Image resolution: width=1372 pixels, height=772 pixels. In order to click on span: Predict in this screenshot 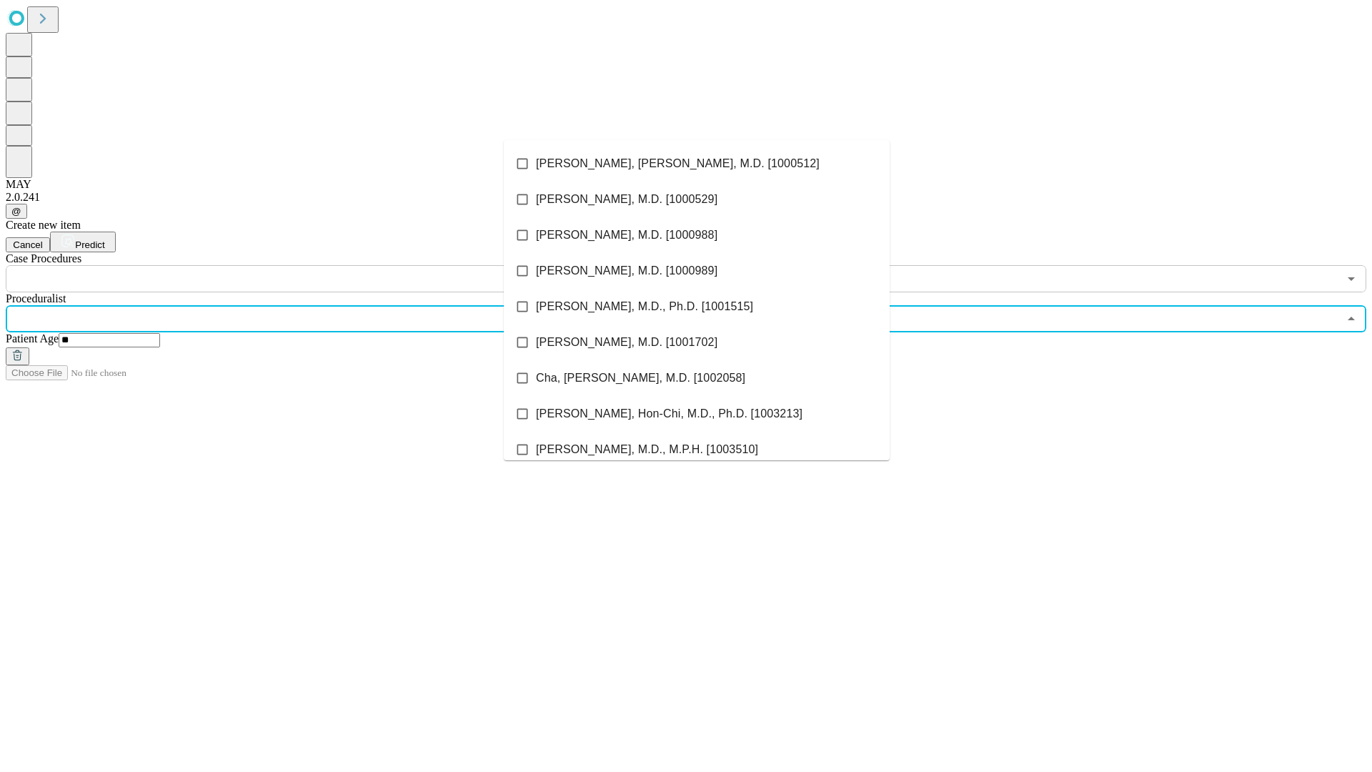, I will do `click(89, 244)`.